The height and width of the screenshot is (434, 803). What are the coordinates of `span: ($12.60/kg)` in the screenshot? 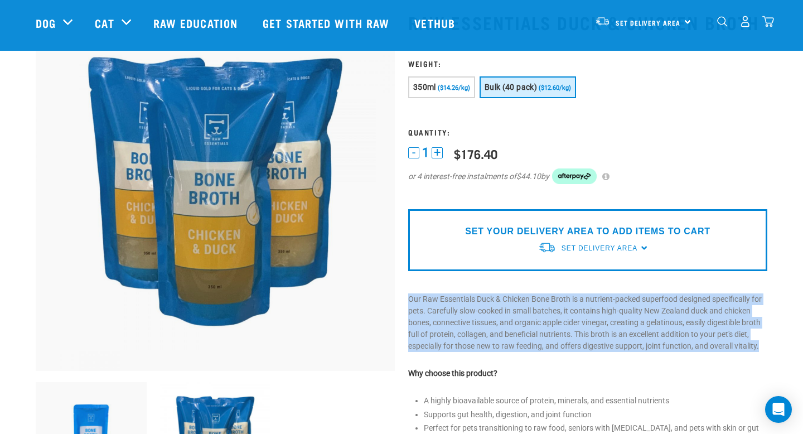 It's located at (555, 88).